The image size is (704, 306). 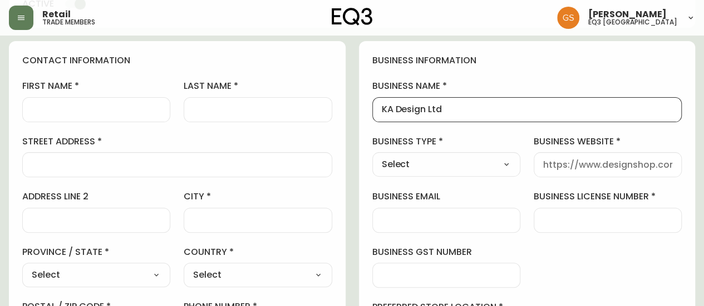 What do you see at coordinates (258, 86) in the screenshot?
I see `label: last name` at bounding box center [258, 86].